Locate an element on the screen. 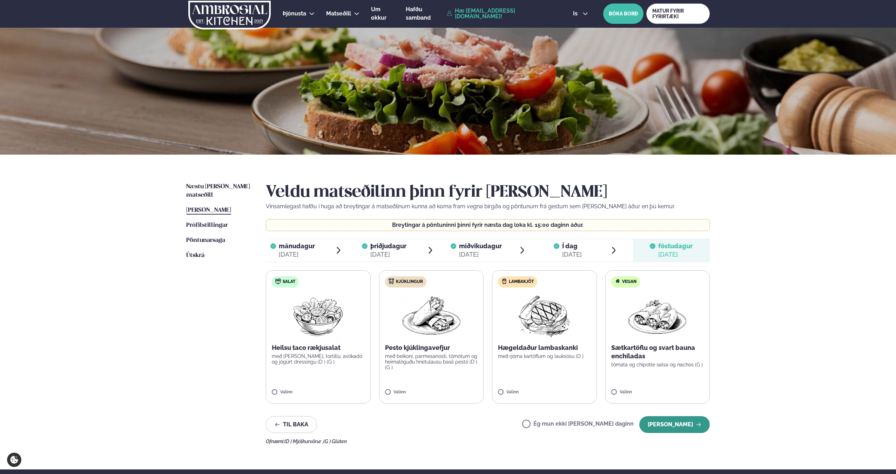  span: miðvikudagur is located at coordinates (481, 246).